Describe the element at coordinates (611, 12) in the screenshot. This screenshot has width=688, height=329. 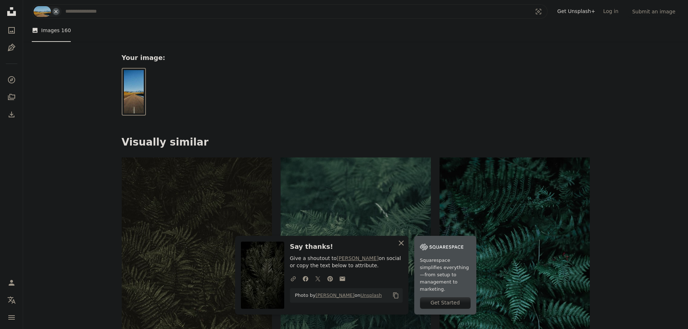
I see `a: Log in` at that location.